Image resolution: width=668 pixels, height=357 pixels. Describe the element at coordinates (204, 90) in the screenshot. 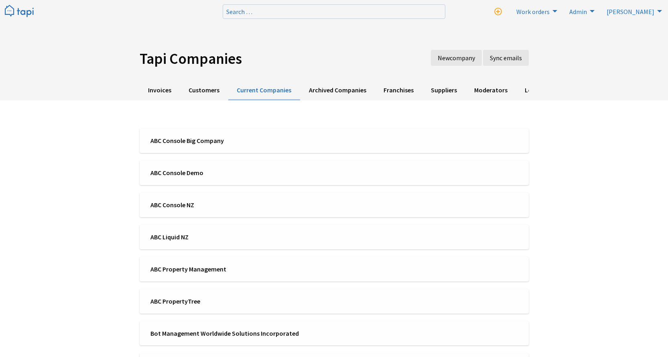

I see `a: Customers` at that location.